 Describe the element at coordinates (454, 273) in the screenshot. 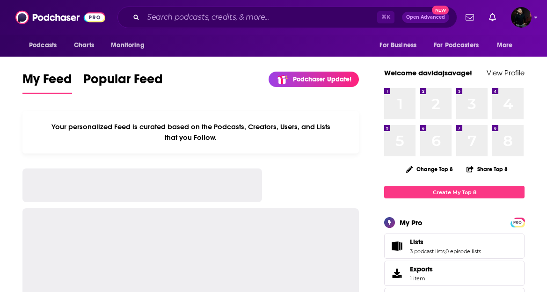

I see `a: Exports` at that location.